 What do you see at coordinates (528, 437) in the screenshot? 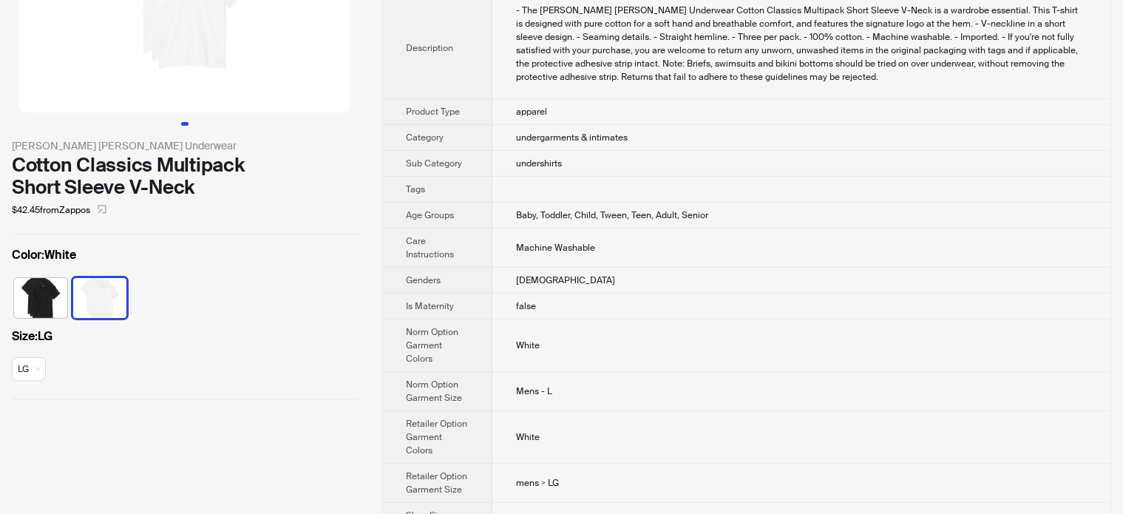
I see `span: White` at bounding box center [528, 437].